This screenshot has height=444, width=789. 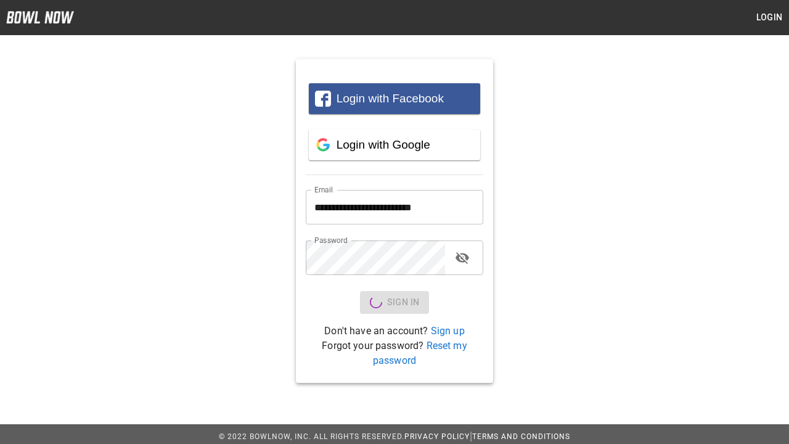 I want to click on button: Login, so click(x=769, y=17).